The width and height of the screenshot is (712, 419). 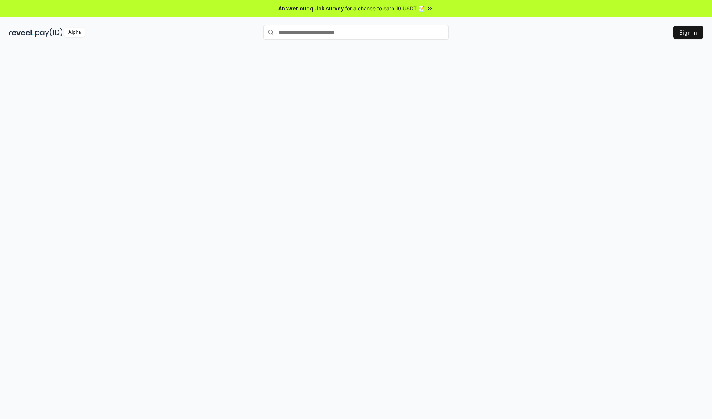 What do you see at coordinates (688, 32) in the screenshot?
I see `button: Sign In` at bounding box center [688, 32].